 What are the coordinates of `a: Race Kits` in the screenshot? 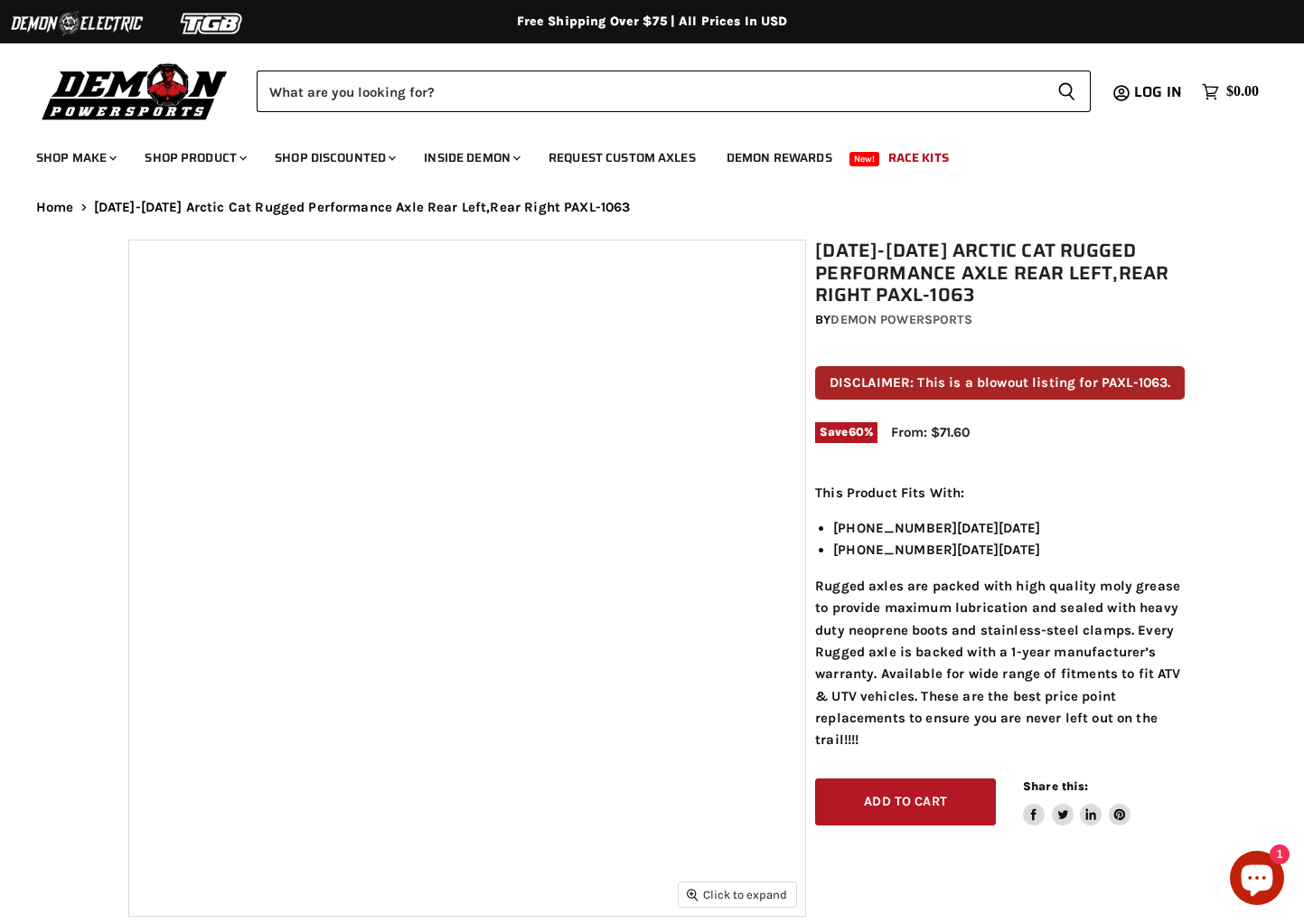 It's located at (918, 157).